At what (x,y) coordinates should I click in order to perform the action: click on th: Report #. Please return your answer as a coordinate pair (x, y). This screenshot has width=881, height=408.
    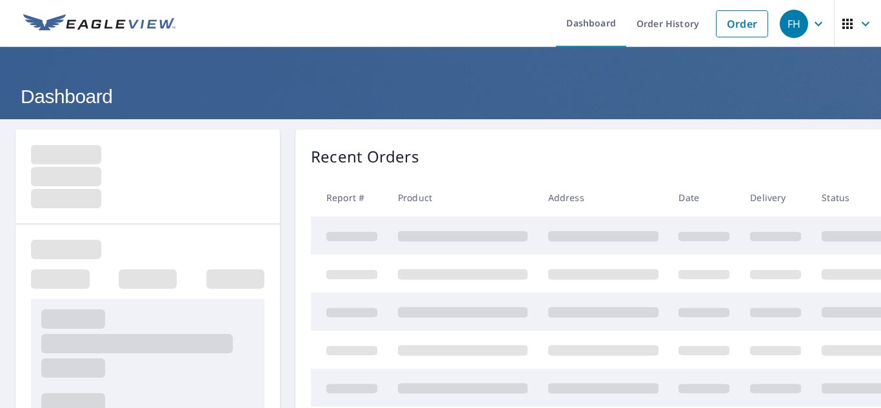
    Looking at the image, I should click on (349, 197).